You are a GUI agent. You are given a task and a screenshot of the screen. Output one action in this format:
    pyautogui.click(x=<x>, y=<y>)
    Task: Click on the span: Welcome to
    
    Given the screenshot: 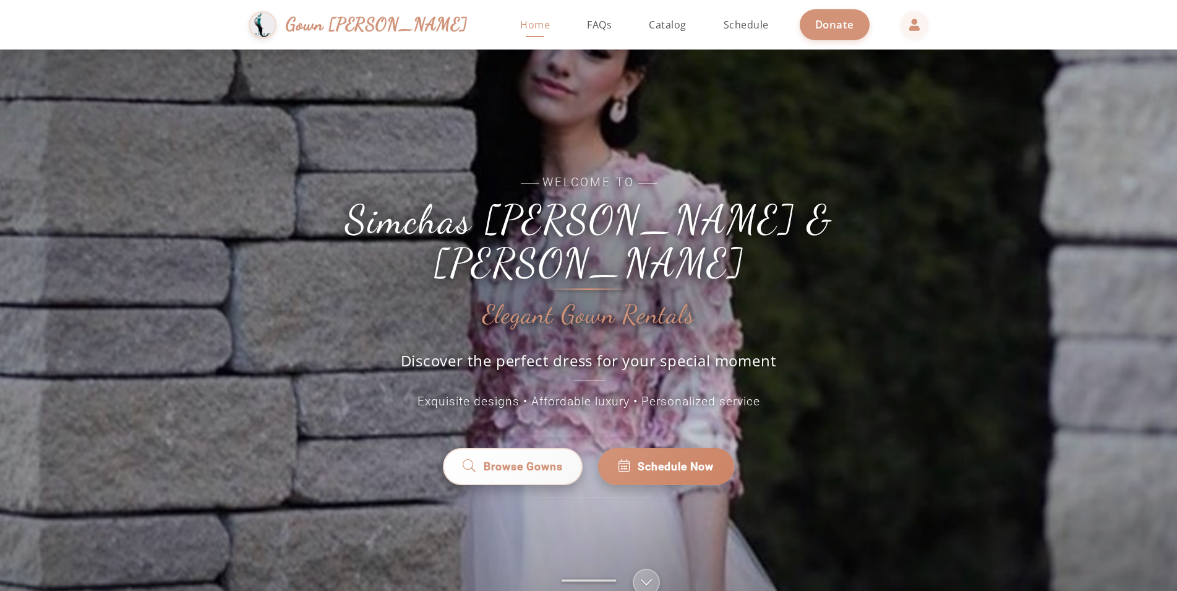 What is the action you would take?
    pyautogui.click(x=589, y=182)
    